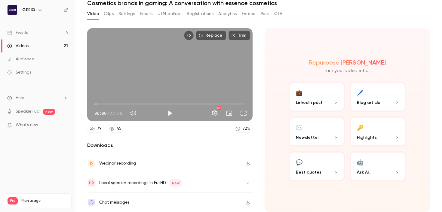 The height and width of the screenshot is (212, 442). I want to click on button: 🔑Highlights, so click(378, 132).